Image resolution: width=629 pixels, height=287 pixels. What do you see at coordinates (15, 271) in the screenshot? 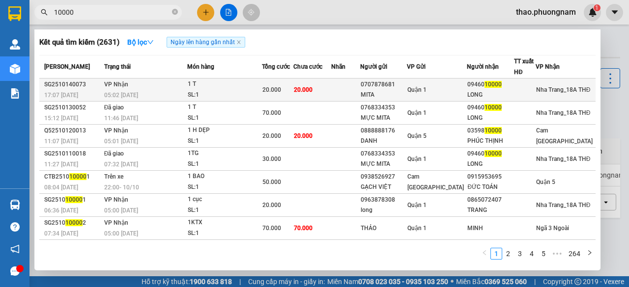
I see `span: message` at bounding box center [15, 271].